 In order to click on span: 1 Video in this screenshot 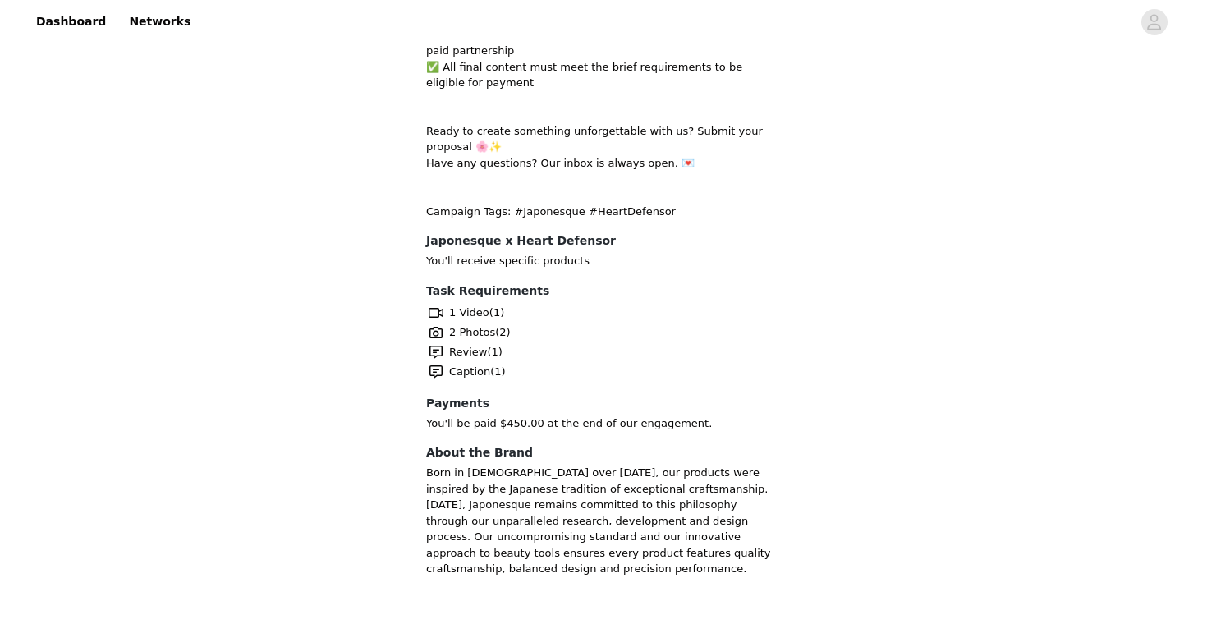, I will do `click(469, 313)`.